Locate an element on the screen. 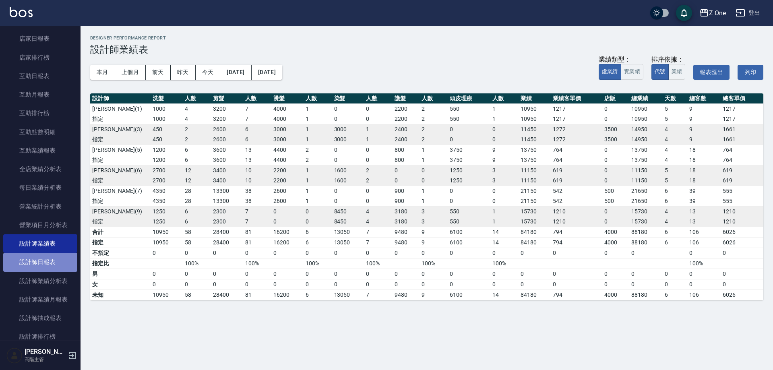 The image size is (773, 370). td: 4400 is located at coordinates (287, 160).